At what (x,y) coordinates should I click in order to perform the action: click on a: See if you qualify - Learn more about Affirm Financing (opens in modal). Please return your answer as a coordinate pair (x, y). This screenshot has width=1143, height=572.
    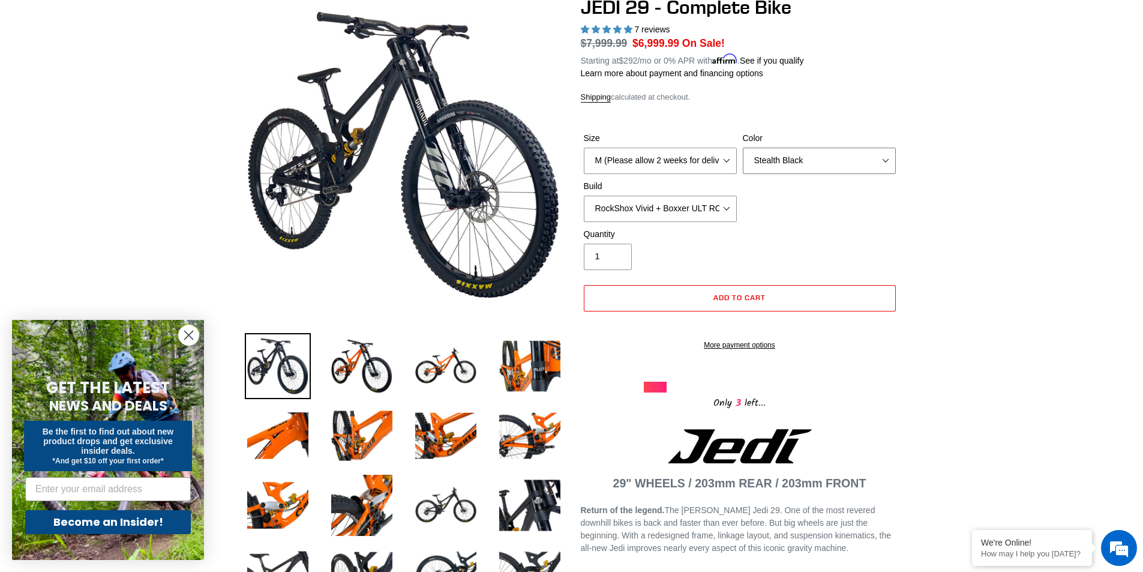
    Looking at the image, I should click on (772, 61).